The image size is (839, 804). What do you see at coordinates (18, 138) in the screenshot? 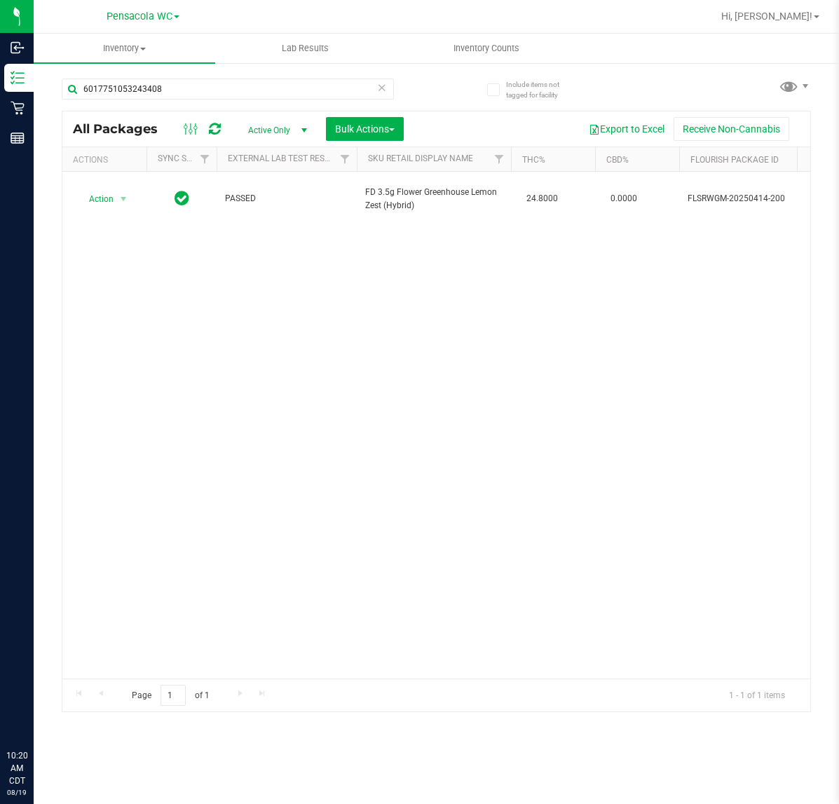
I see `inline-svg: Reports` at bounding box center [18, 138].